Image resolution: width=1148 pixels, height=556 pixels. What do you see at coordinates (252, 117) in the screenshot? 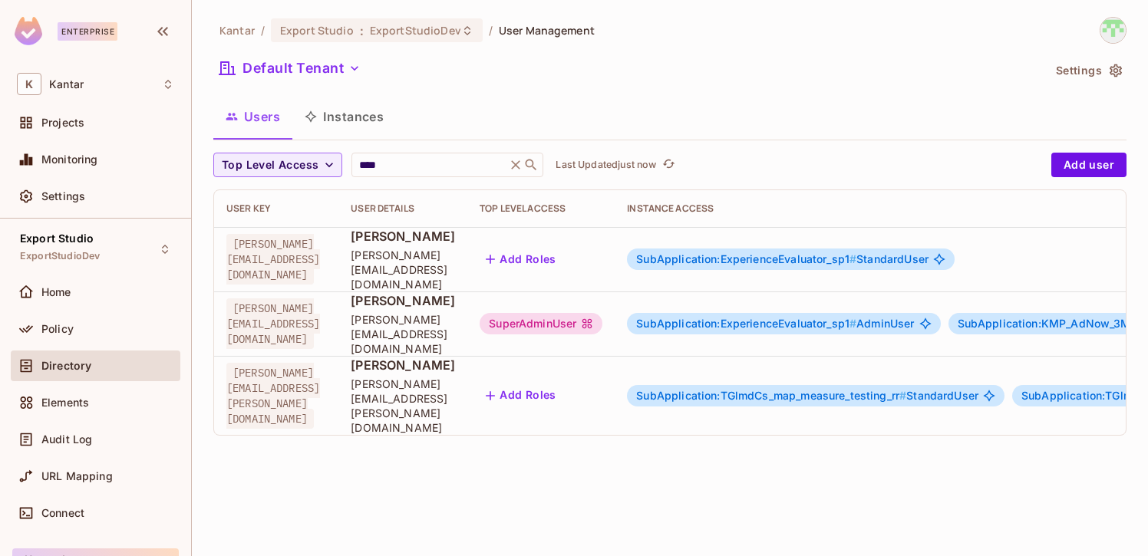
I see `button: Users` at bounding box center [252, 117].